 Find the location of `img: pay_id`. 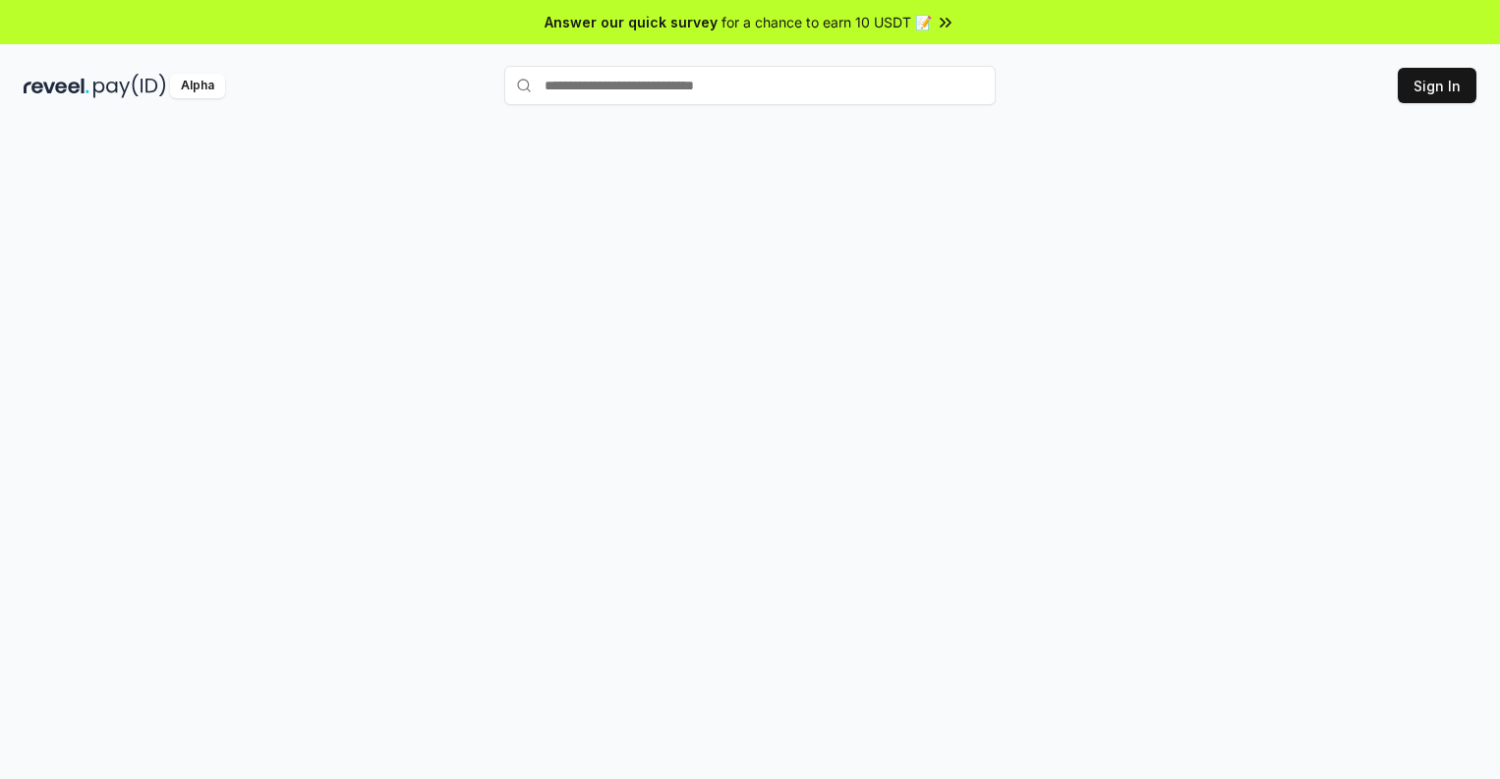

img: pay_id is located at coordinates (130, 86).